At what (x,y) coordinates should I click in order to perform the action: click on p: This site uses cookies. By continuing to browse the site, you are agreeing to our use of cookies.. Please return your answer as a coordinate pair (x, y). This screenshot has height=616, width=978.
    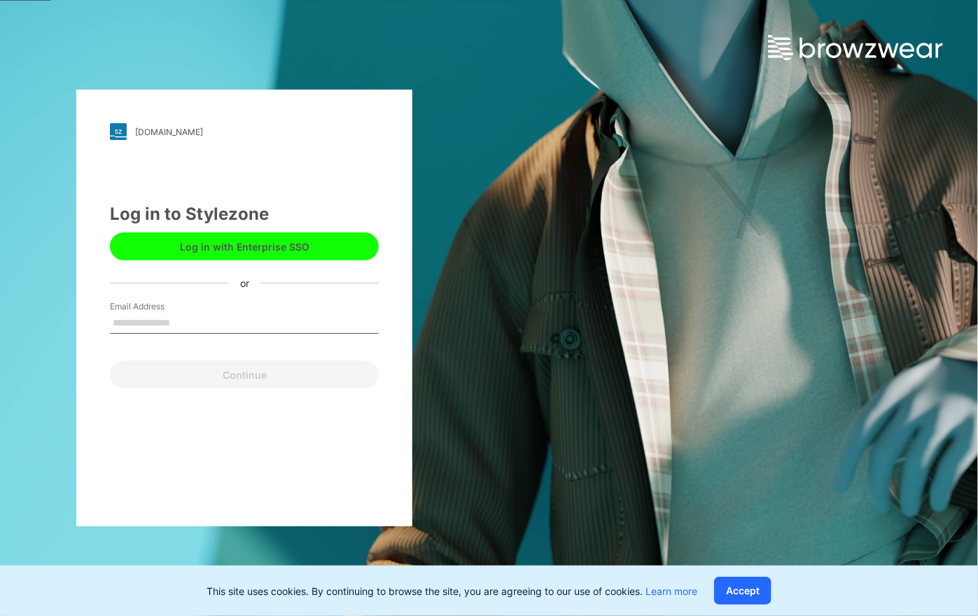
    Looking at the image, I should click on (451, 591).